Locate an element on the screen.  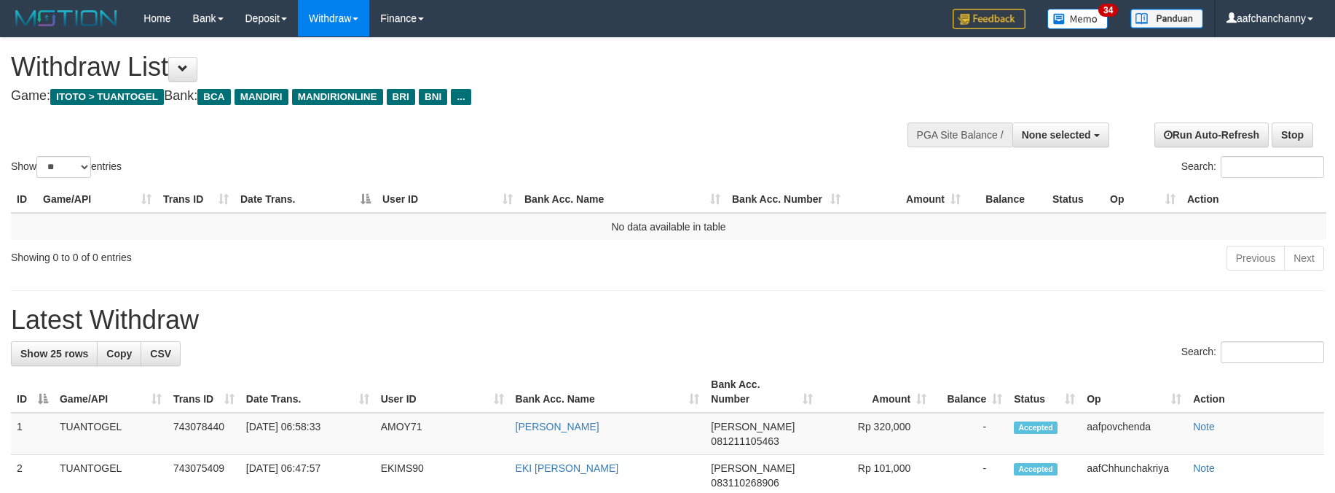
label: Show entries is located at coordinates (66, 167).